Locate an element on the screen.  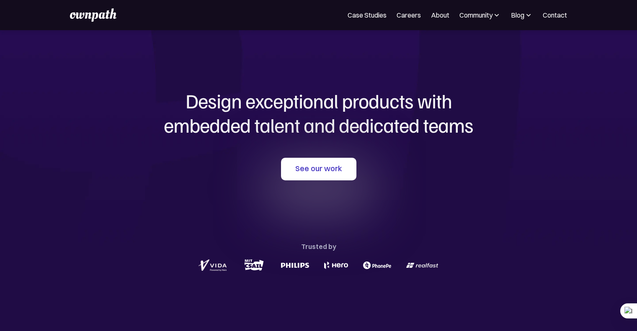
a: See our work is located at coordinates (319, 169).